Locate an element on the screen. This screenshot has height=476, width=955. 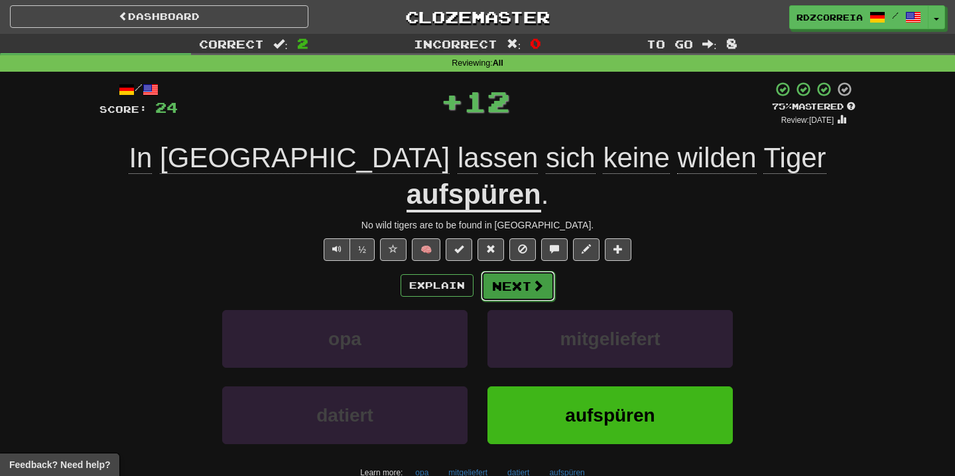
span: aufspüren is located at coordinates (610, 415).